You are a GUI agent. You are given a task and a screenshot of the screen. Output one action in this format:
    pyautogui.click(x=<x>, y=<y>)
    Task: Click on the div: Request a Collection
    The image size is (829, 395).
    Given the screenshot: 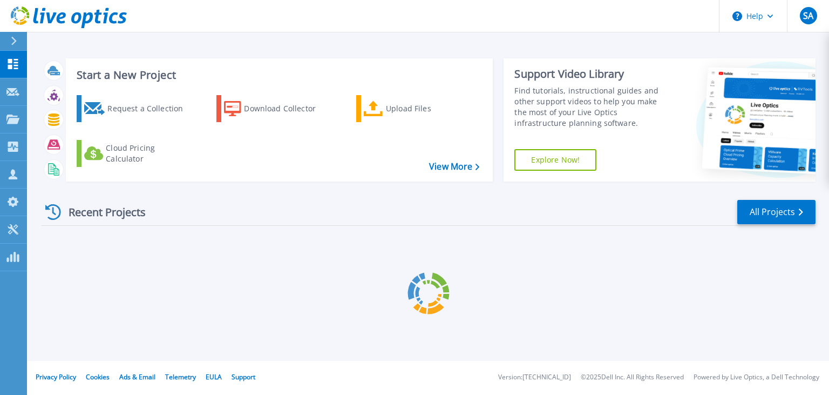 What is the action you would take?
    pyautogui.click(x=151, y=108)
    